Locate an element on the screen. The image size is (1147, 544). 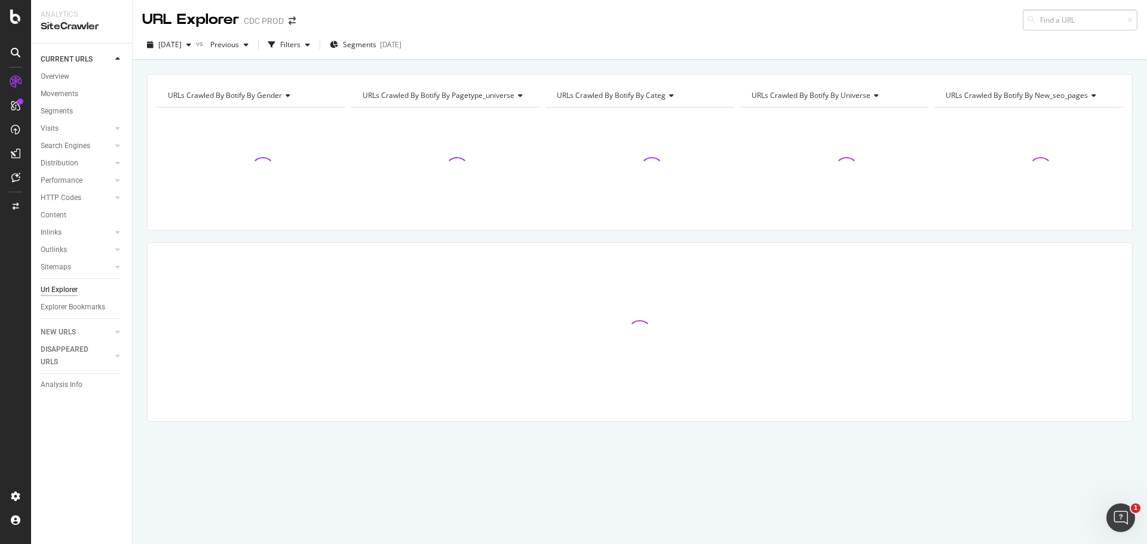
input: Find a URL is located at coordinates (1080, 20).